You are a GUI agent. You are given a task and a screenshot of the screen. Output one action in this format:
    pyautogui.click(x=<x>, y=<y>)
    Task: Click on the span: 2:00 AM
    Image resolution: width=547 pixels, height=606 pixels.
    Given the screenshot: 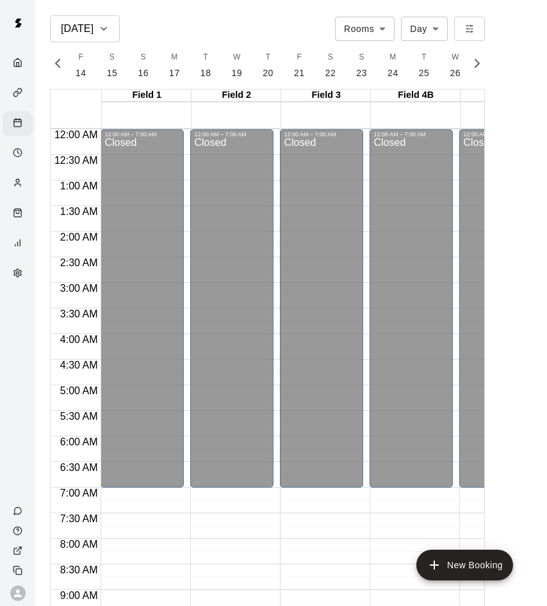 What is the action you would take?
    pyautogui.click(x=79, y=237)
    